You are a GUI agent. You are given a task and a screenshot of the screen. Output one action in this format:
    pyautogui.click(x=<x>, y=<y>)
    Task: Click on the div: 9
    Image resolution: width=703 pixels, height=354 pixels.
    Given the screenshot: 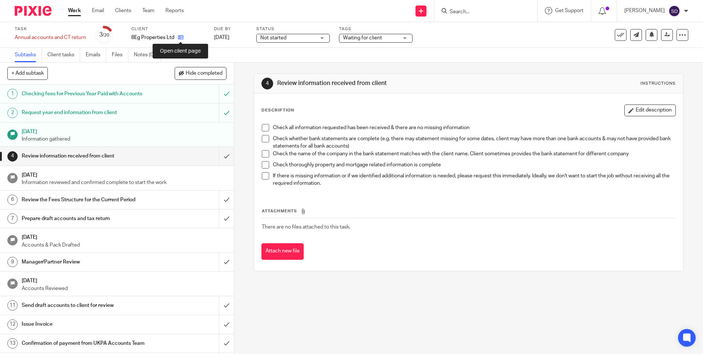 What is the action you would take?
    pyautogui.click(x=13, y=262)
    